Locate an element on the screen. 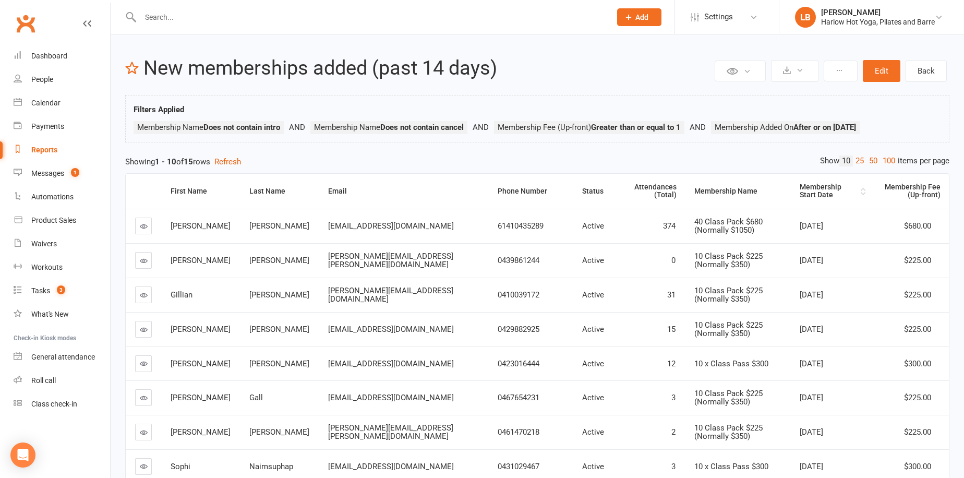 The image size is (964, 478). span: Membership Added On is located at coordinates (785, 127).